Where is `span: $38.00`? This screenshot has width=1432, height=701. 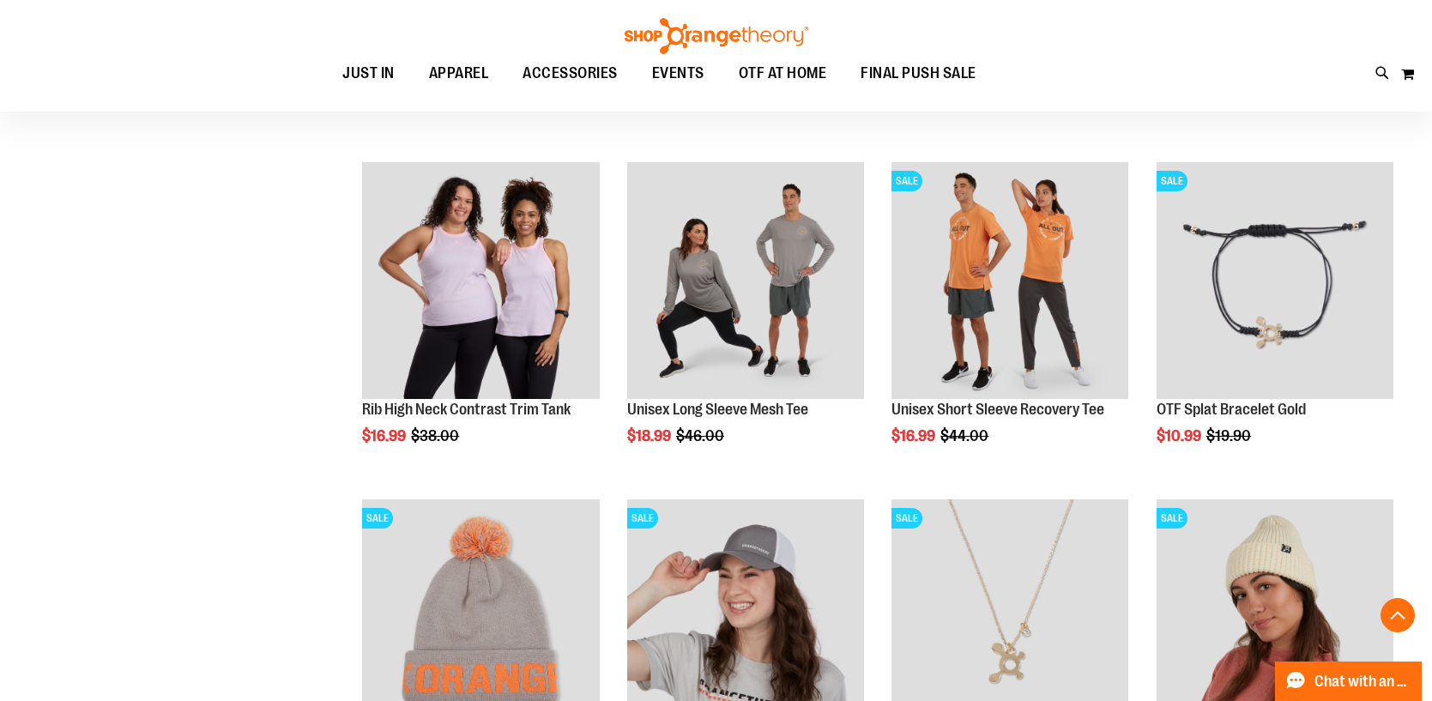 span: $38.00 is located at coordinates (436, 436).